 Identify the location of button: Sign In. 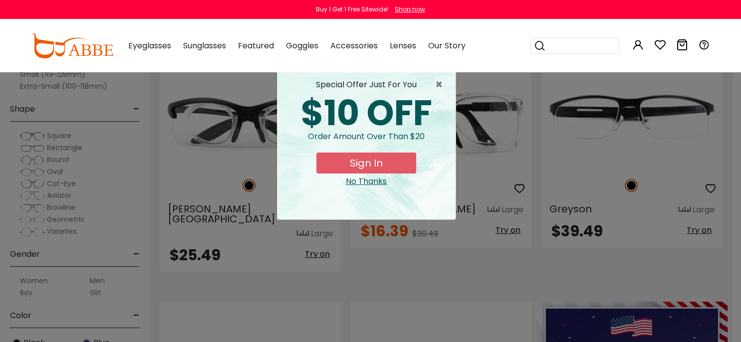
(366, 163).